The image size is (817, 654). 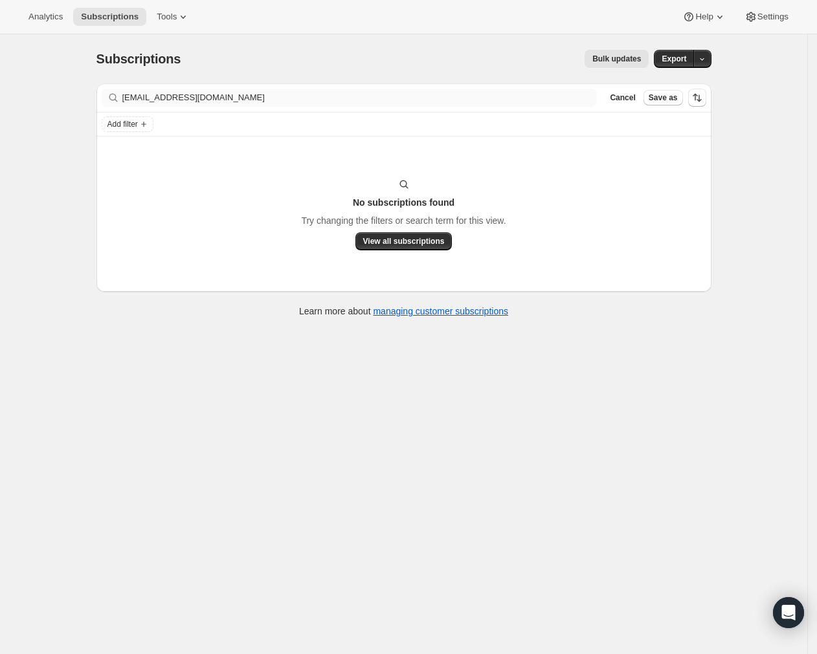 I want to click on span: Export, so click(x=674, y=59).